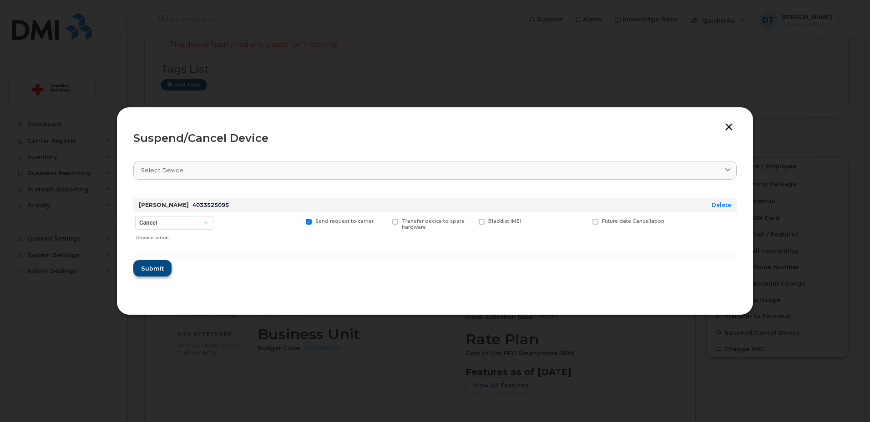 This screenshot has height=422, width=870. What do you see at coordinates (152, 268) in the screenshot?
I see `button: Submit` at bounding box center [152, 268].